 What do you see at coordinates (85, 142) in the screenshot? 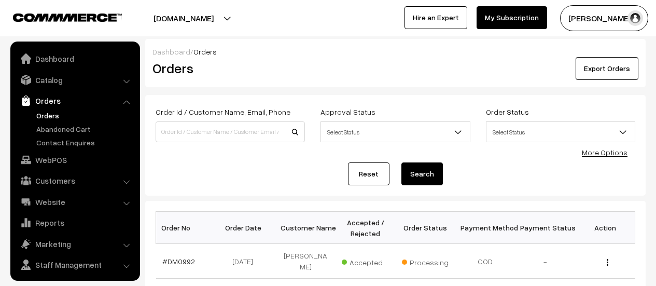
I see `a: Contact Enquires` at bounding box center [85, 142].